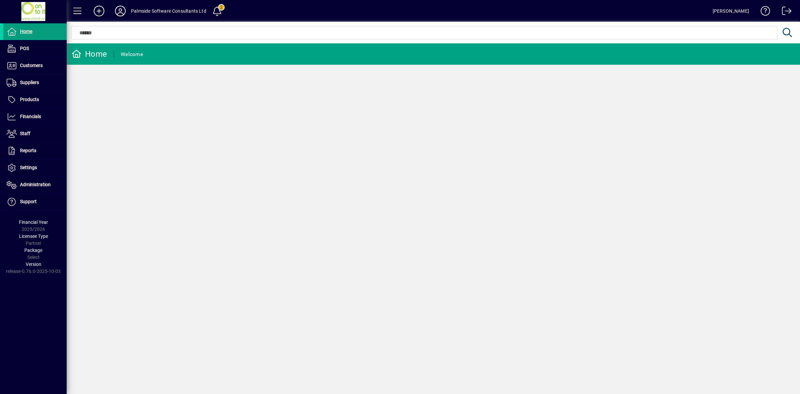 The height and width of the screenshot is (394, 800). I want to click on a: Products, so click(35, 100).